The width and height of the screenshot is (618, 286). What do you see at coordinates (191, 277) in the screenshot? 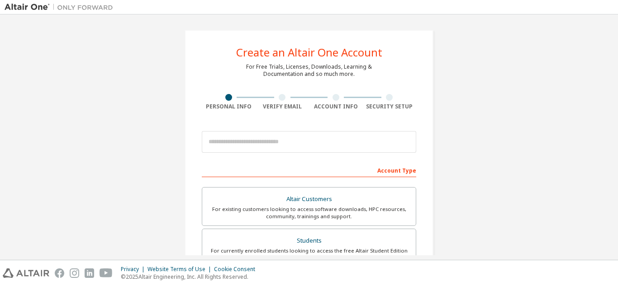
I see `p: © 2025 Altair Engineering, Inc. All Rights Reserved.` at bounding box center [191, 277].